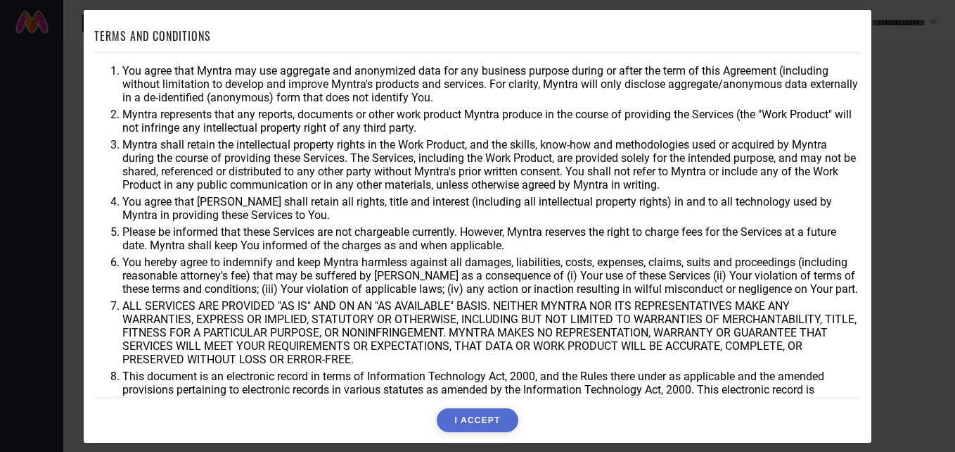 The image size is (955, 452). Describe the element at coordinates (492, 238) in the screenshot. I see `li: Please be informed that these Services are not chargeable currently. However, Myntra reserves the...` at that location.